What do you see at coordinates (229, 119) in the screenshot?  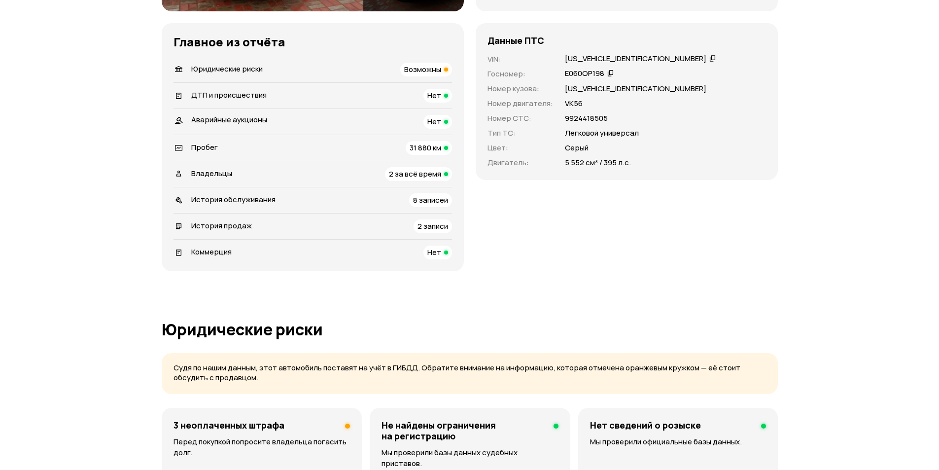 I see `span: Аварийные аукционы` at bounding box center [229, 119].